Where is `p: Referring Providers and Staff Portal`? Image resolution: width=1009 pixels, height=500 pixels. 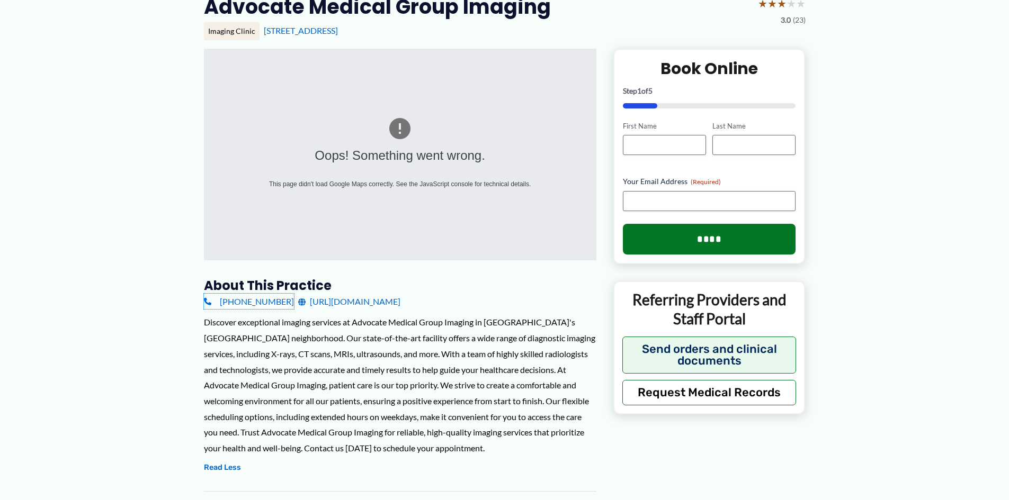 p: Referring Providers and Staff Portal is located at coordinates (709, 309).